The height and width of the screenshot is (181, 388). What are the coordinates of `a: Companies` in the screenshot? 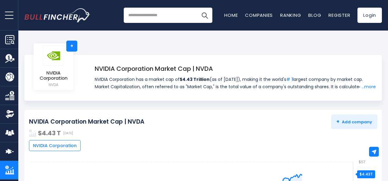 It's located at (259, 15).